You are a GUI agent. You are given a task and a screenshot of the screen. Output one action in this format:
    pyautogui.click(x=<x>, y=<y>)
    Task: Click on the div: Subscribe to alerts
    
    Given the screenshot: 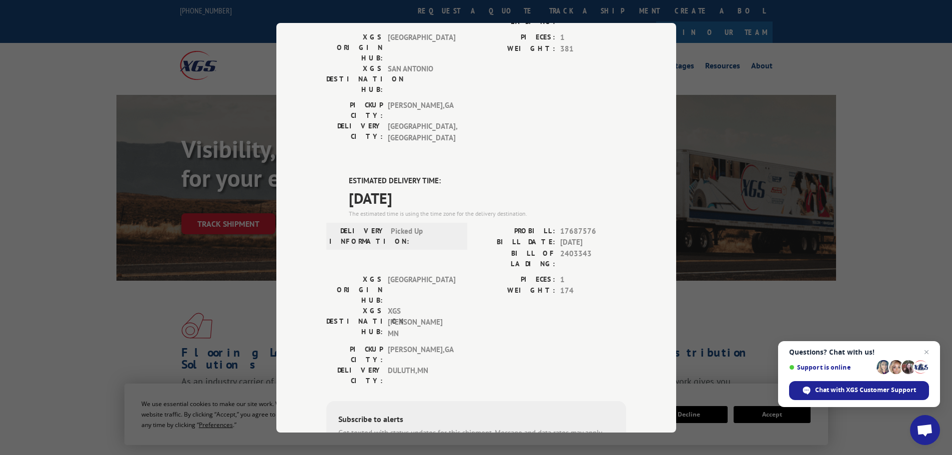 What is the action you would take?
    pyautogui.click(x=476, y=420)
    